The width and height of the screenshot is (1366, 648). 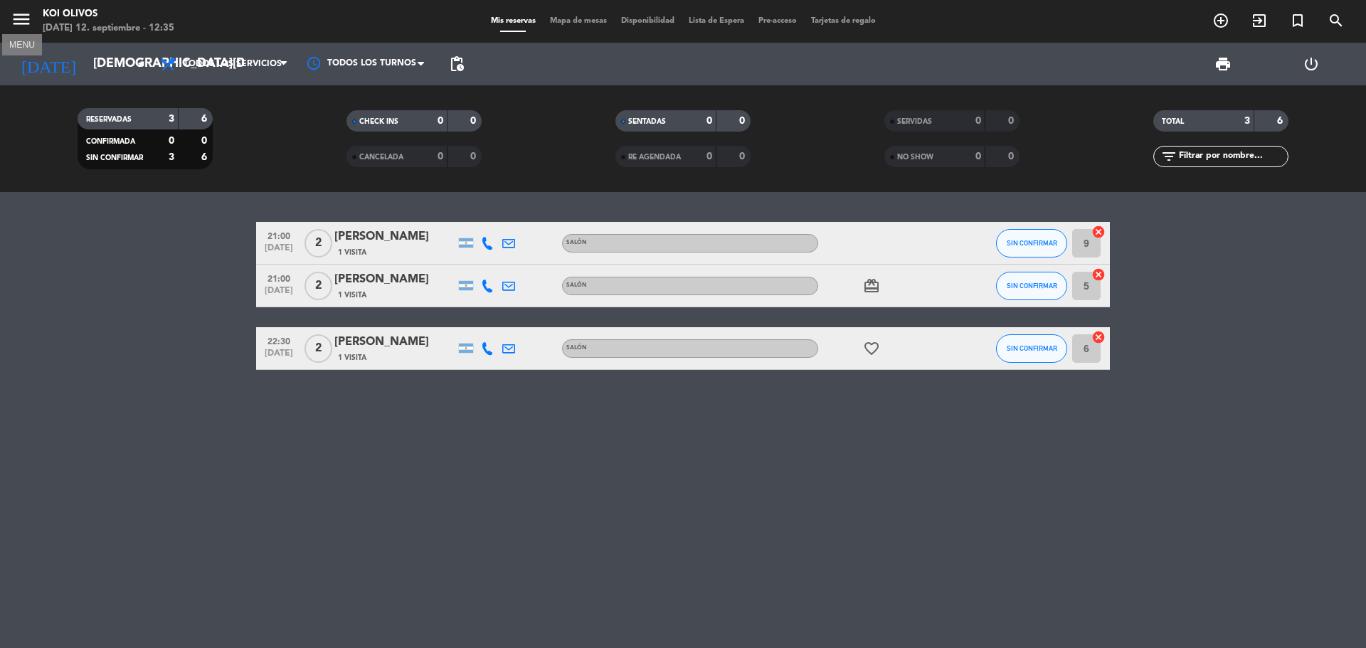 I want to click on span: RESERVADAS, so click(x=109, y=119).